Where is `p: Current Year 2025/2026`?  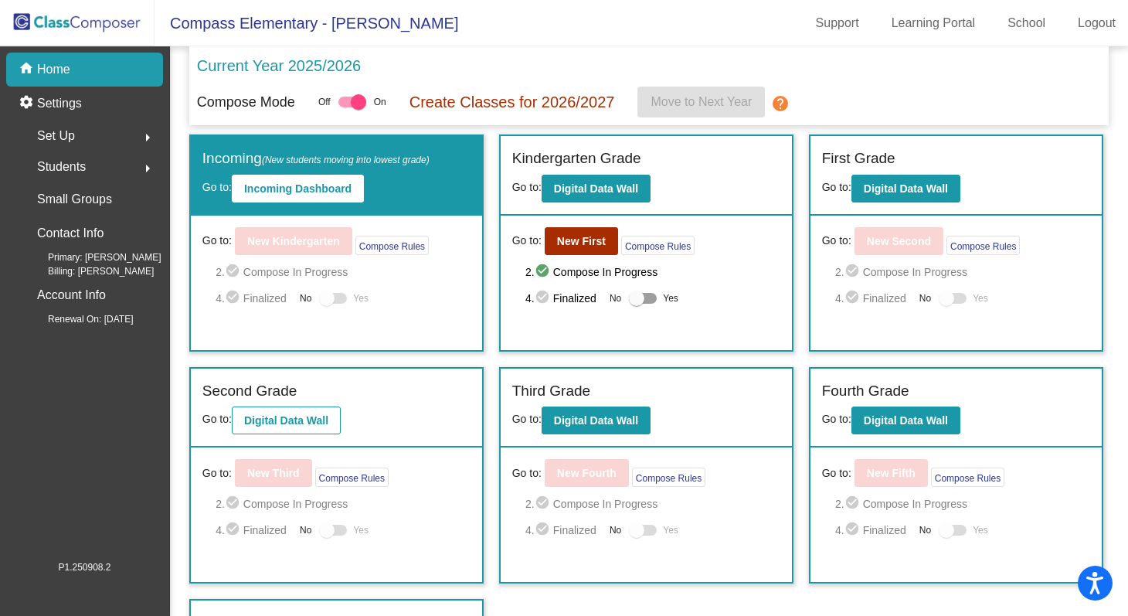
p: Current Year 2025/2026 is located at coordinates (279, 66).